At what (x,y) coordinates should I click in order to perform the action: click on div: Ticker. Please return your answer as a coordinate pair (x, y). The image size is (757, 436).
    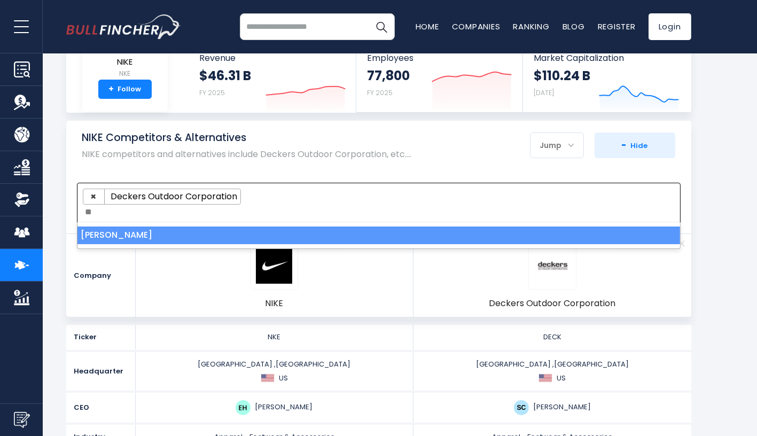
    Looking at the image, I should click on (101, 337).